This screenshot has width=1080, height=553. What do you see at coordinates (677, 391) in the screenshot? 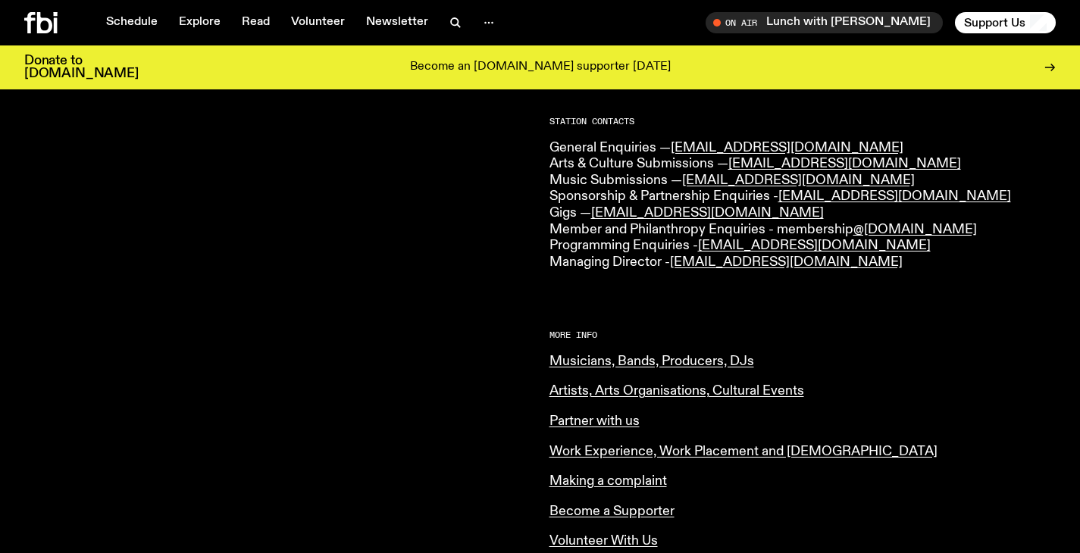
I see `a: Artists, Arts Organisations, Cultural Events` at bounding box center [677, 391].